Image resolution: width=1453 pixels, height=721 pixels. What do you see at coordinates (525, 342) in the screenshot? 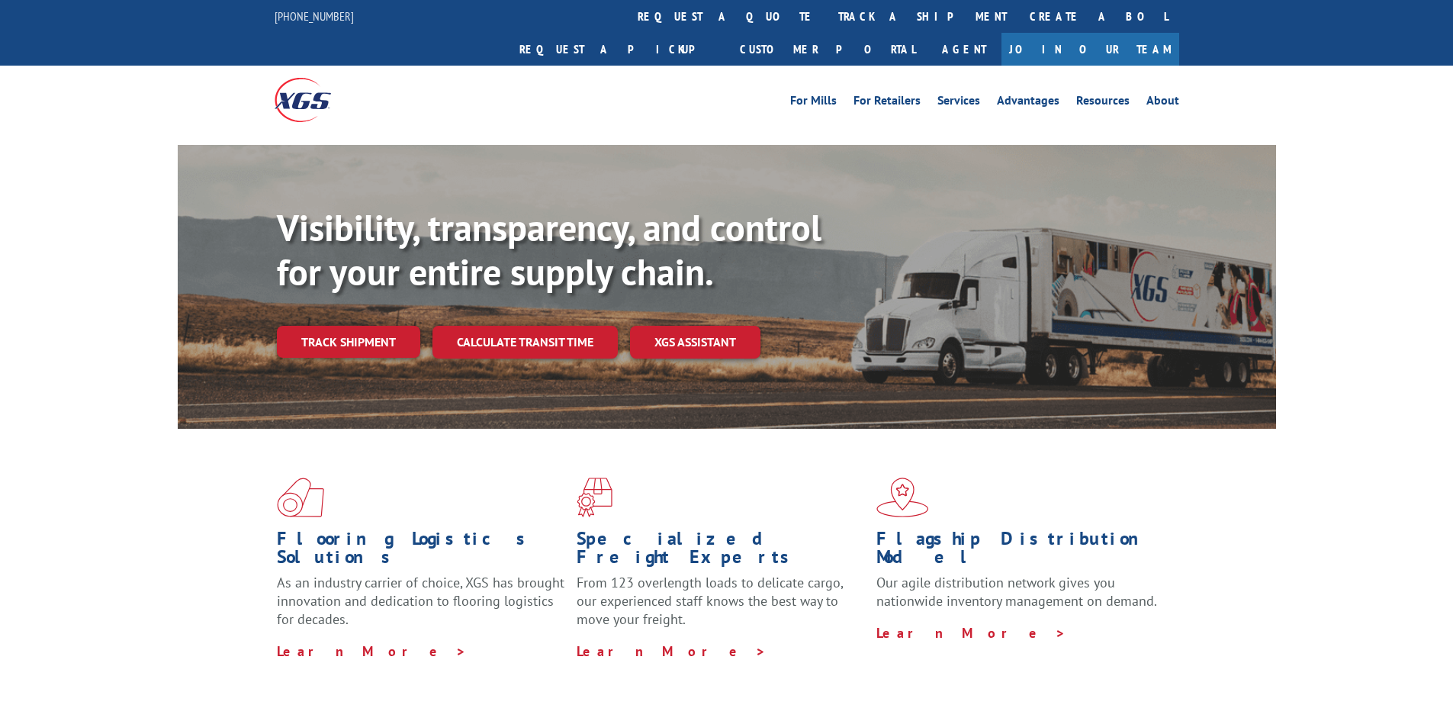
I see `a: Calculate transit time` at bounding box center [525, 342].